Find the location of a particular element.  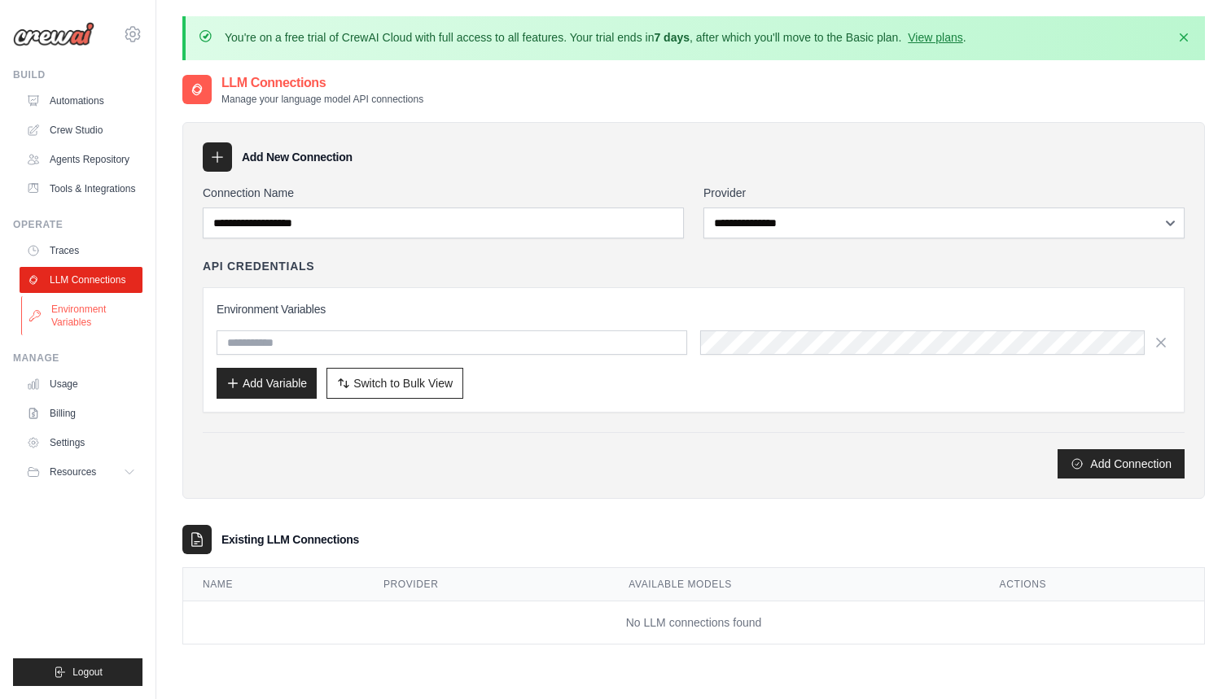

a: Settings is located at coordinates (81, 443).